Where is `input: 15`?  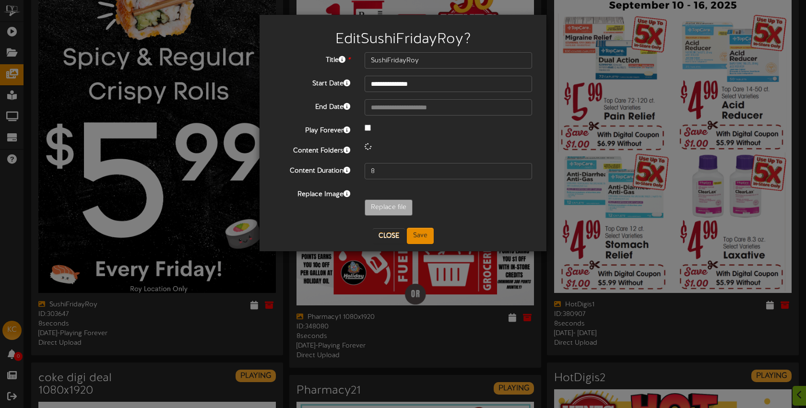 input: 15 is located at coordinates (448, 171).